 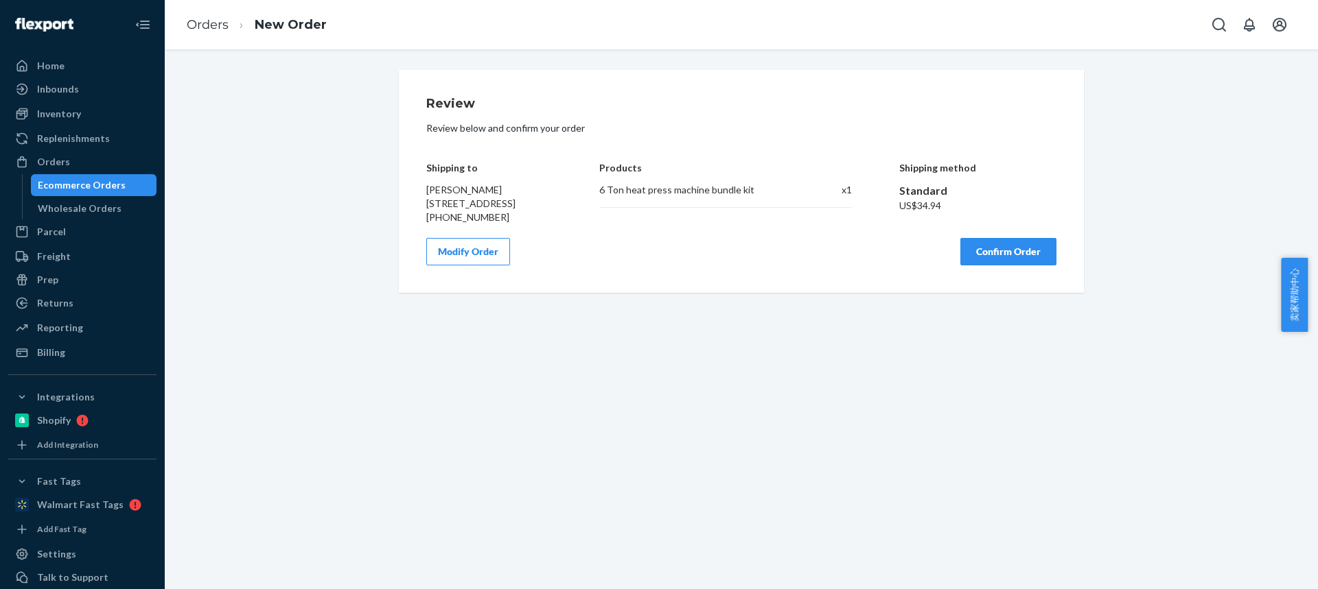 What do you see at coordinates (741, 104) in the screenshot?
I see `h1: Review` at bounding box center [741, 104].